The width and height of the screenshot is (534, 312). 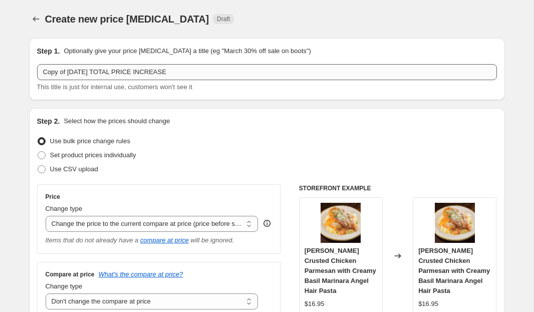 I want to click on button: Price change jobs, so click(x=36, y=19).